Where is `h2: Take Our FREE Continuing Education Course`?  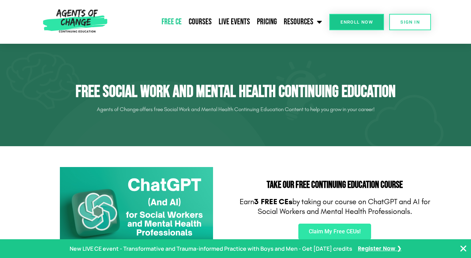
h2: Take Our FREE Continuing Education Course is located at coordinates (335, 185).